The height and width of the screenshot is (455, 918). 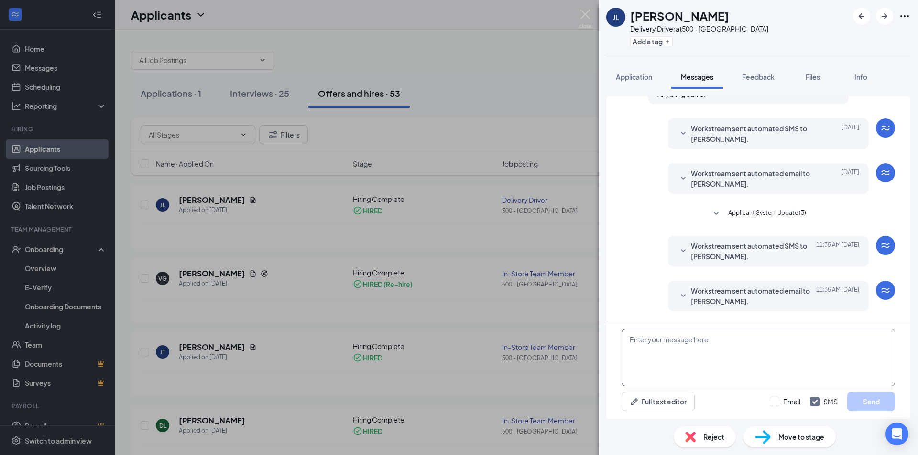 What do you see at coordinates (758, 77) in the screenshot?
I see `span: Feedback` at bounding box center [758, 77].